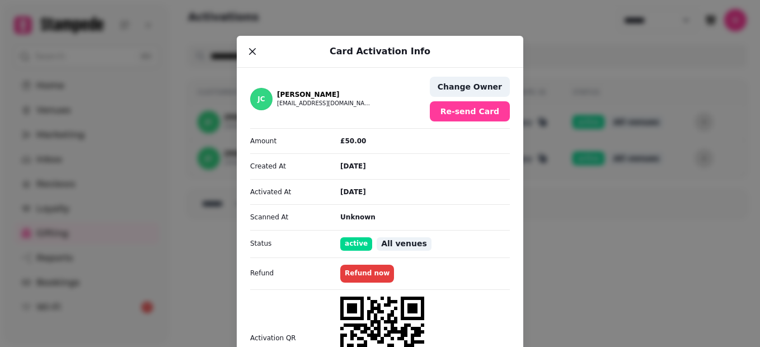 This screenshot has width=760, height=347. Describe the element at coordinates (293, 217) in the screenshot. I see `p: Scanned At` at that location.